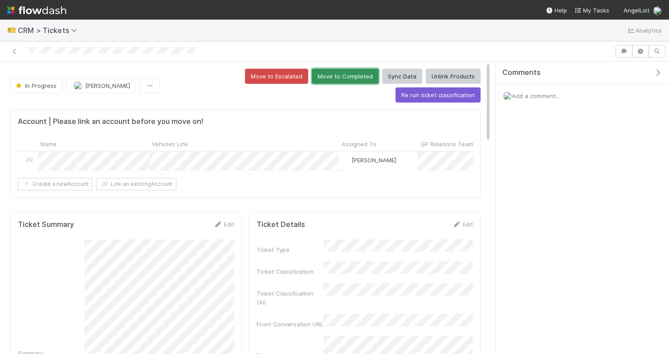  I want to click on span: Add a comment..., so click(536, 96).